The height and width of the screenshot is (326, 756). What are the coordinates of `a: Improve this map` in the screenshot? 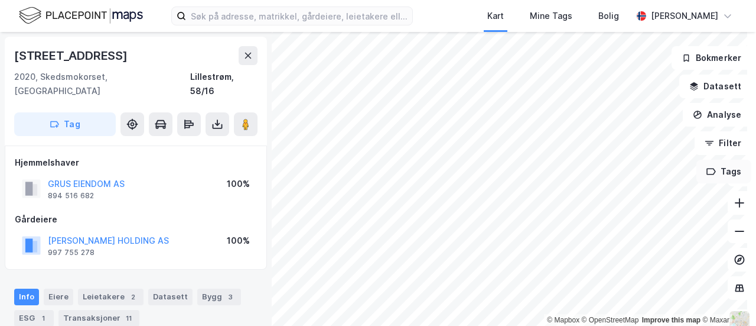 It's located at (671, 320).